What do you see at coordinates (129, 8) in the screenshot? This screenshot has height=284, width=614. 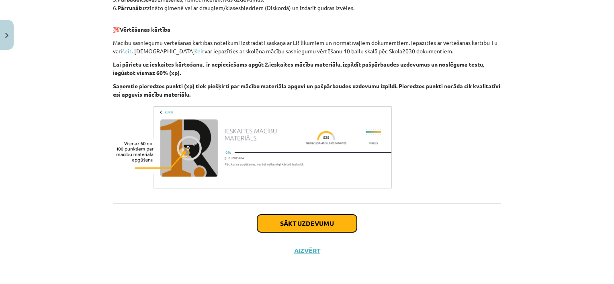 I see `b: Pārrunāt` at bounding box center [129, 8].